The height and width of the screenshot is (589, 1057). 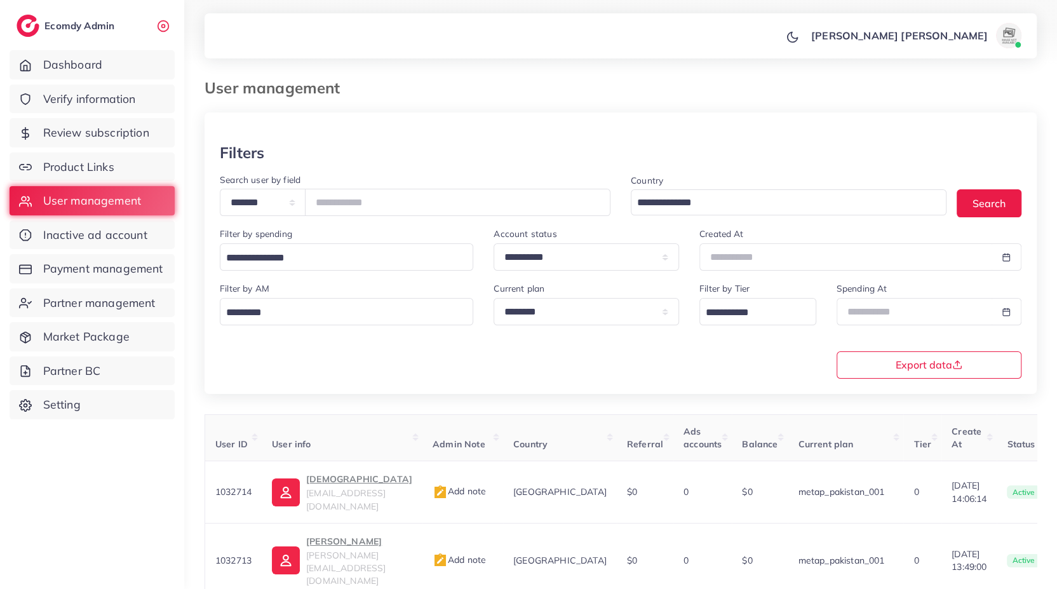 What do you see at coordinates (233, 492) in the screenshot?
I see `span: 1032714` at bounding box center [233, 492].